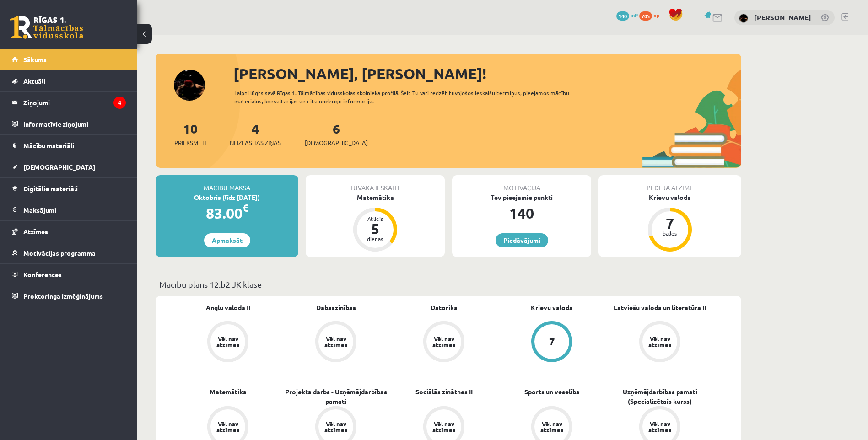  Describe the element at coordinates (49, 146) in the screenshot. I see `span: Mācību materiāli` at that location.